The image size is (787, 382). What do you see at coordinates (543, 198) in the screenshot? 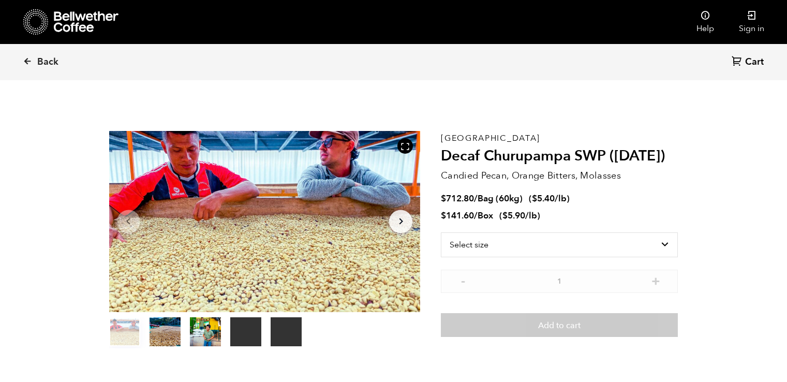
I see `bdi: 5.40` at bounding box center [543, 198].